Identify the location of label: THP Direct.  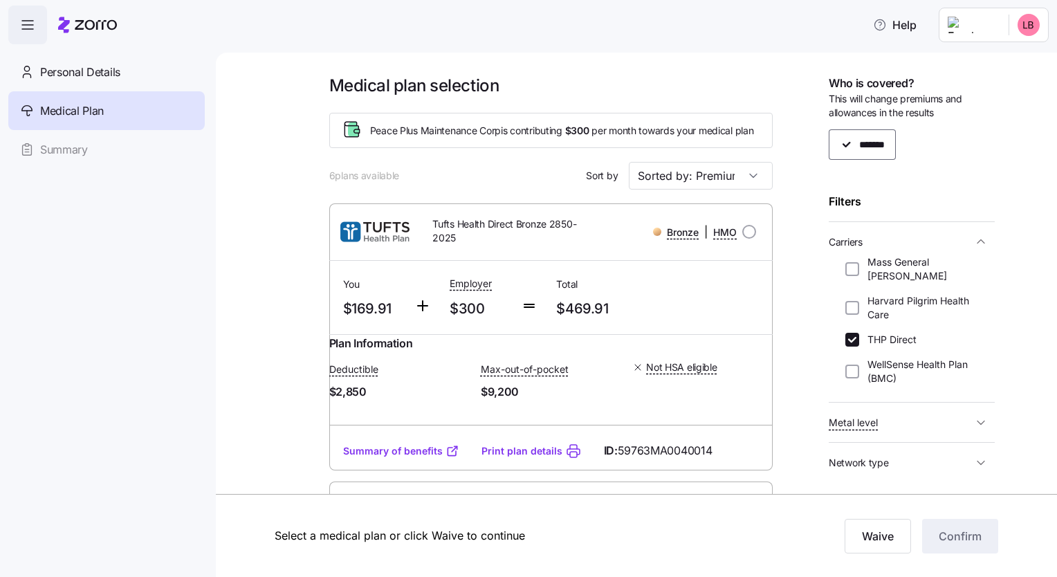
(888, 340).